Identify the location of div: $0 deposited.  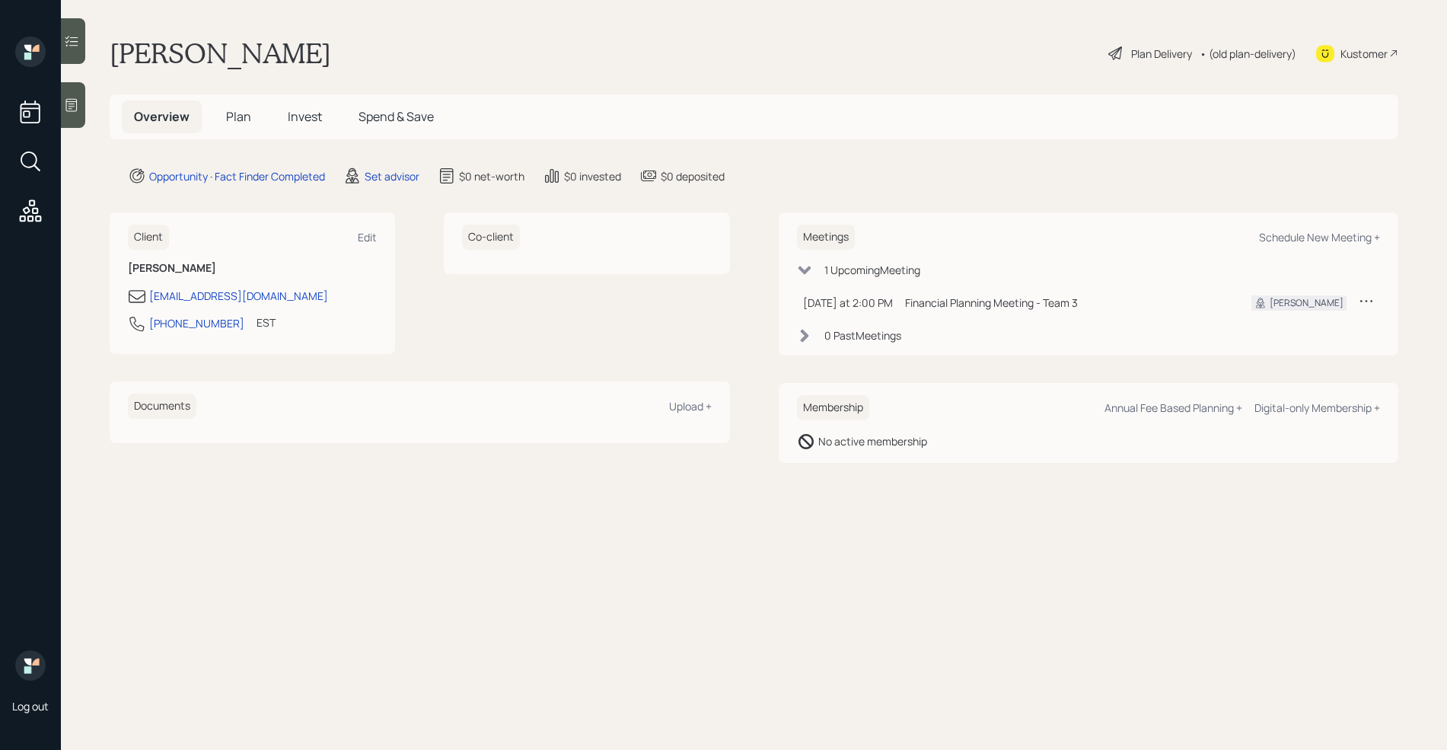
(693, 176).